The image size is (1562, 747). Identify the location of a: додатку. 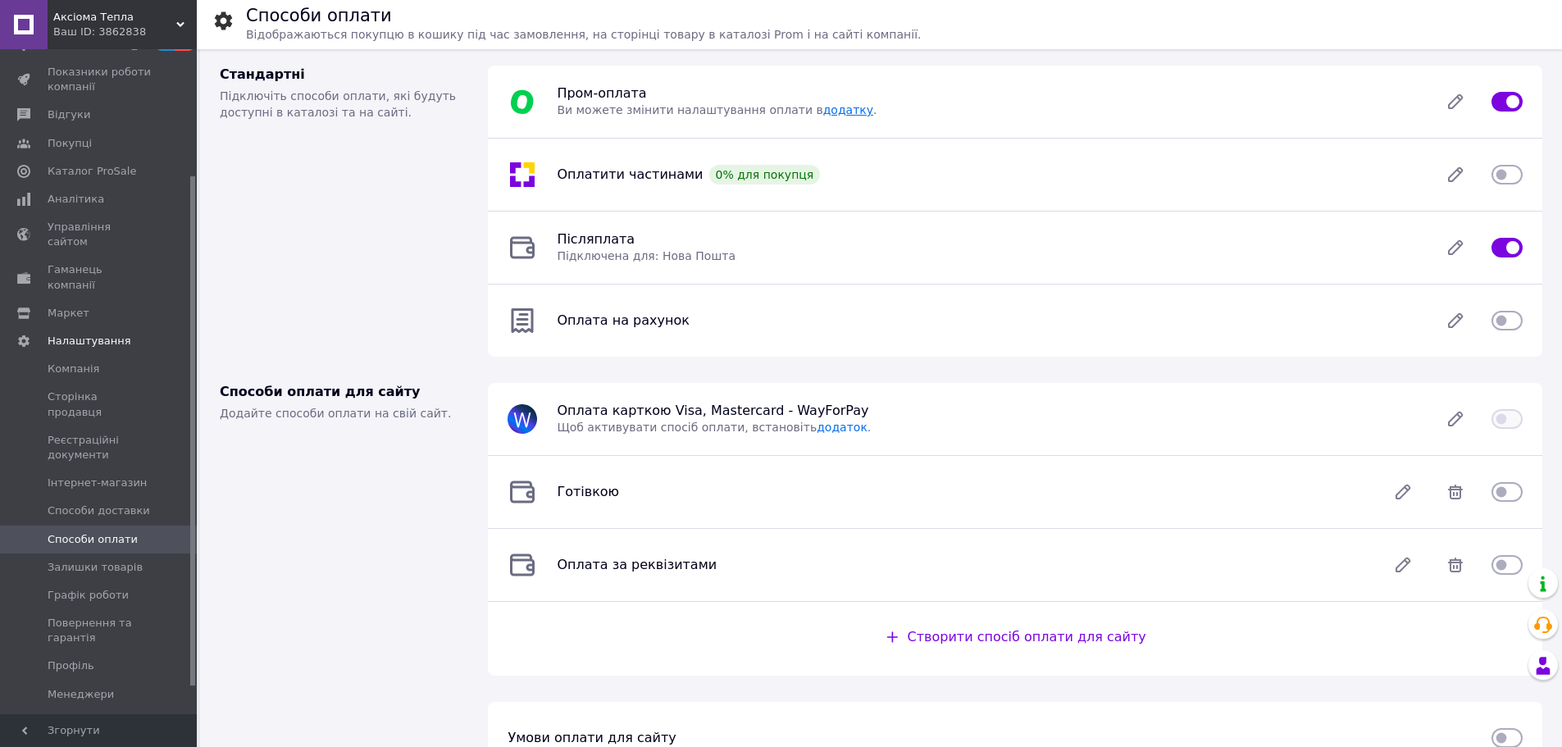
(848, 110).